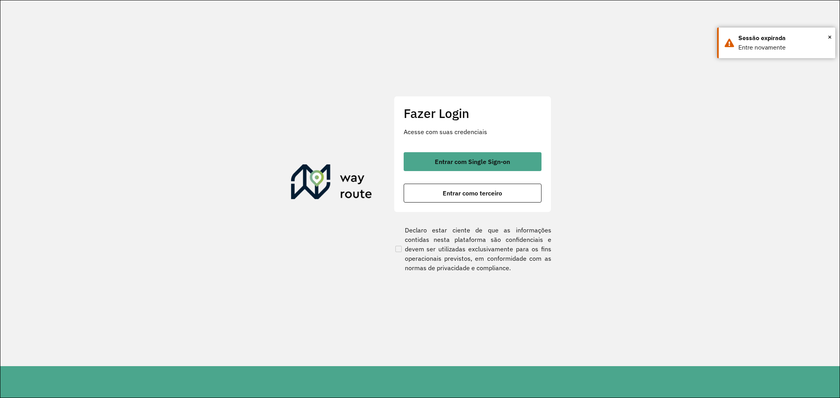 The height and width of the screenshot is (398, 840). Describe the element at coordinates (472, 162) in the screenshot. I see `span: Entrar com Single Sign-on` at that location.